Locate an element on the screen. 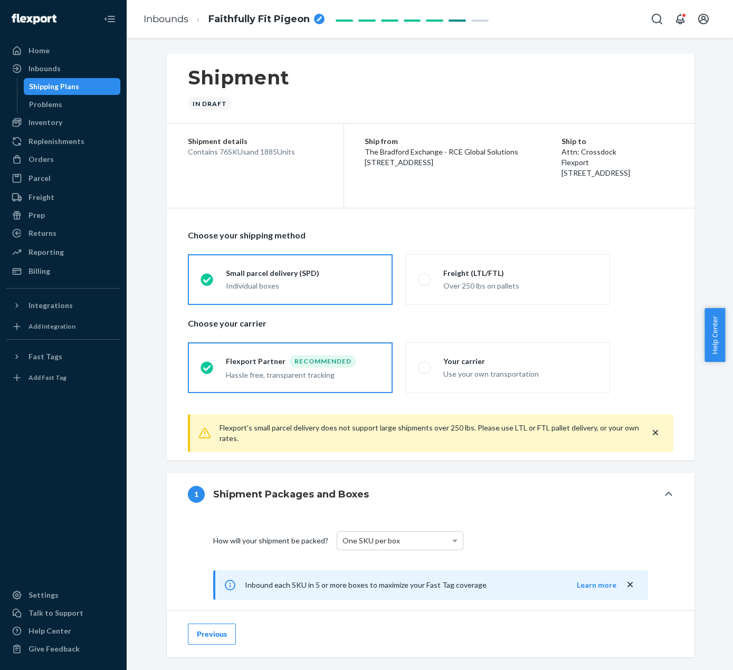 Image resolution: width=733 pixels, height=670 pixels. button: 1Shipment Packages and Boxes is located at coordinates (431, 494).